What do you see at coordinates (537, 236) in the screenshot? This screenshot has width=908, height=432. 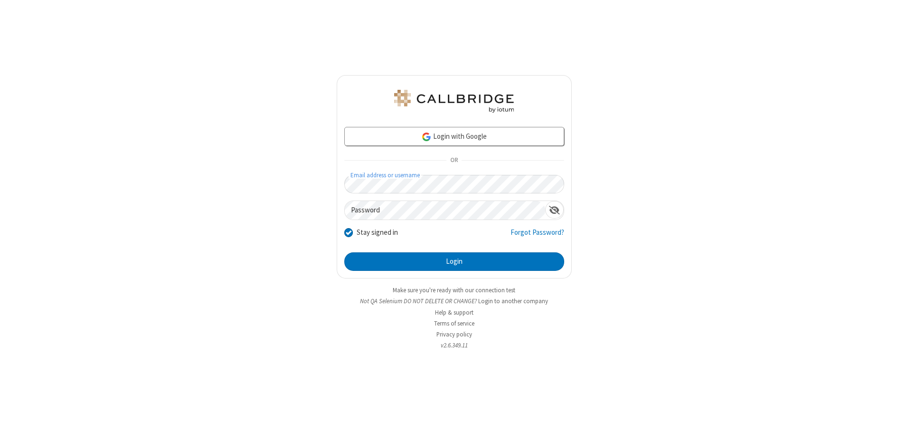 I see `a: Forgot Password?` at bounding box center [537, 236].